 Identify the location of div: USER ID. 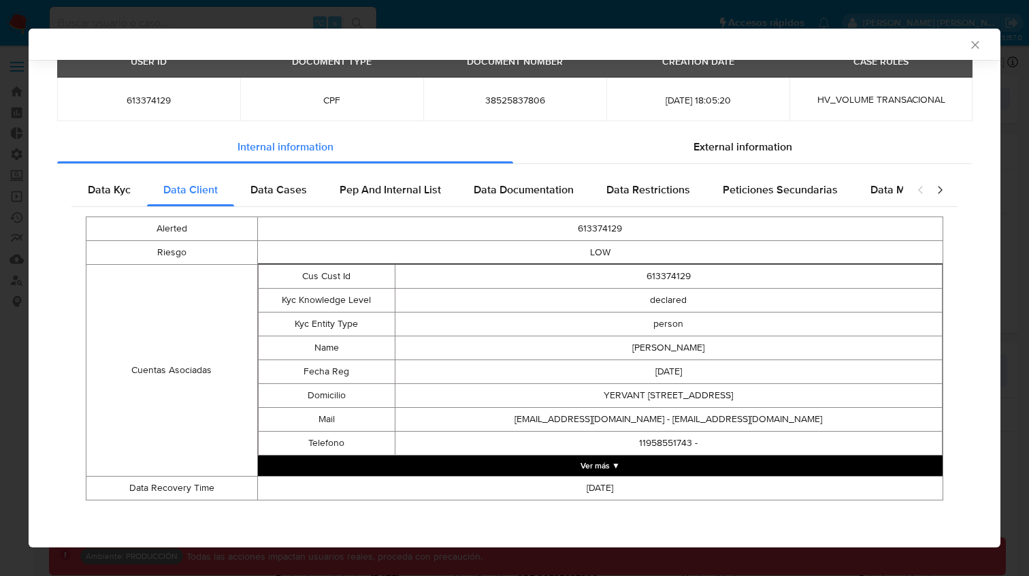
(148, 61).